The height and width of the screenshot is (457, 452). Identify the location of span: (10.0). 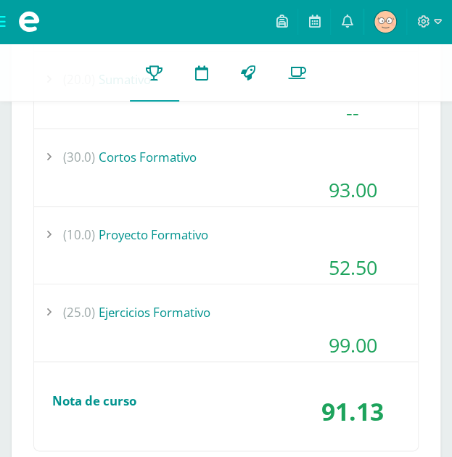
(79, 234).